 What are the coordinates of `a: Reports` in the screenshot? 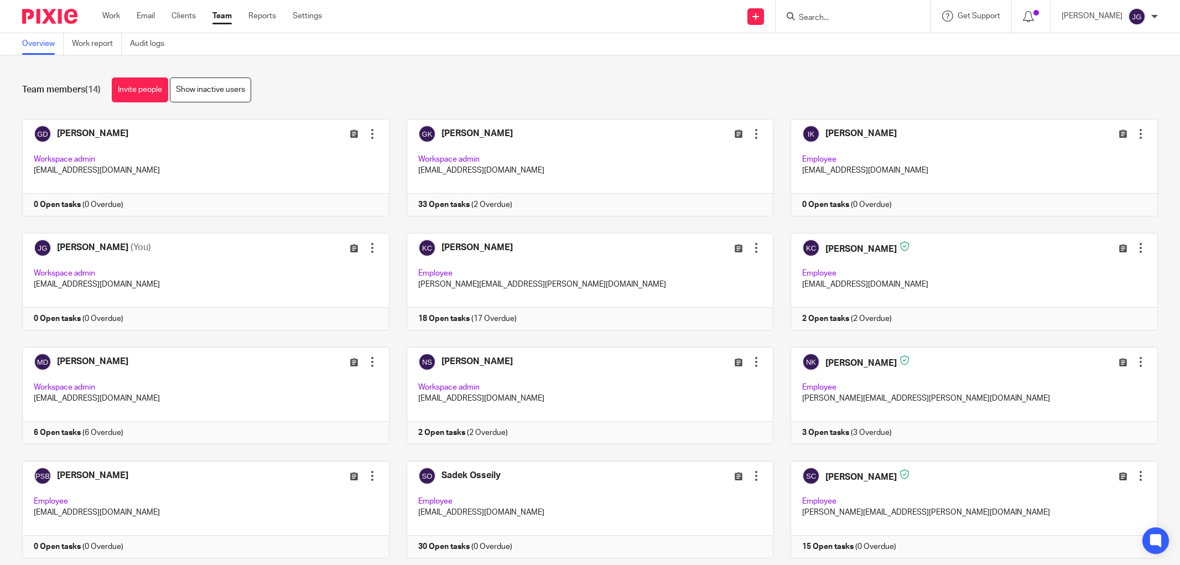 It's located at (262, 16).